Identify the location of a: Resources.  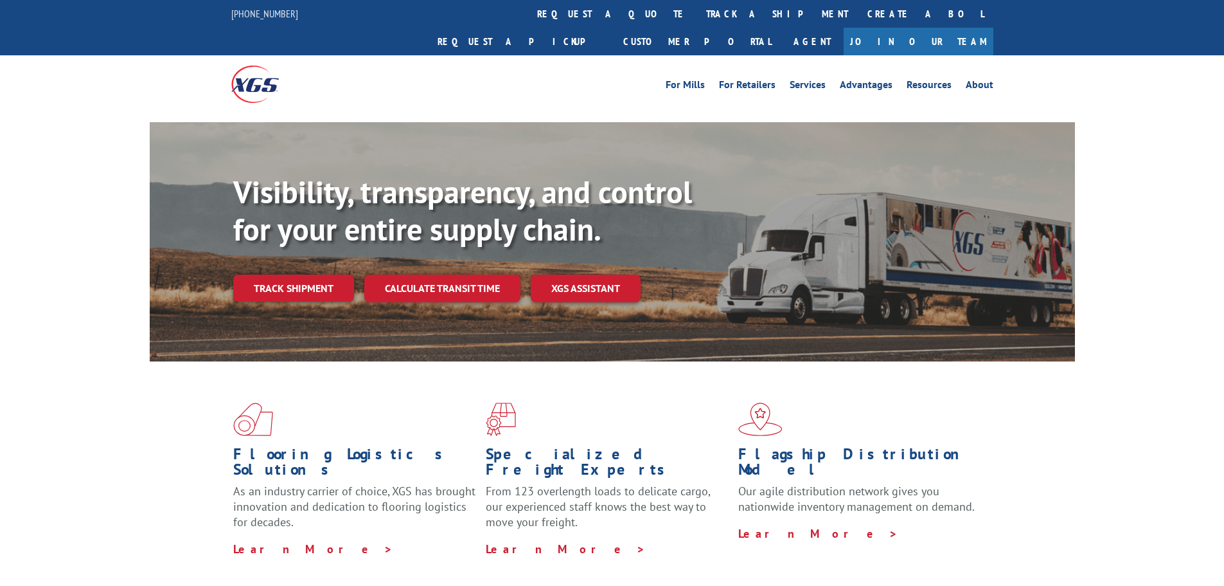
(929, 87).